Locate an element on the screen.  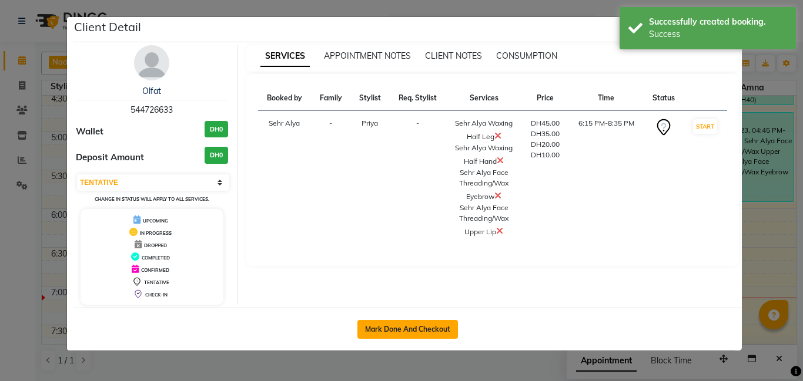
span: Wallet is located at coordinates (89, 132).